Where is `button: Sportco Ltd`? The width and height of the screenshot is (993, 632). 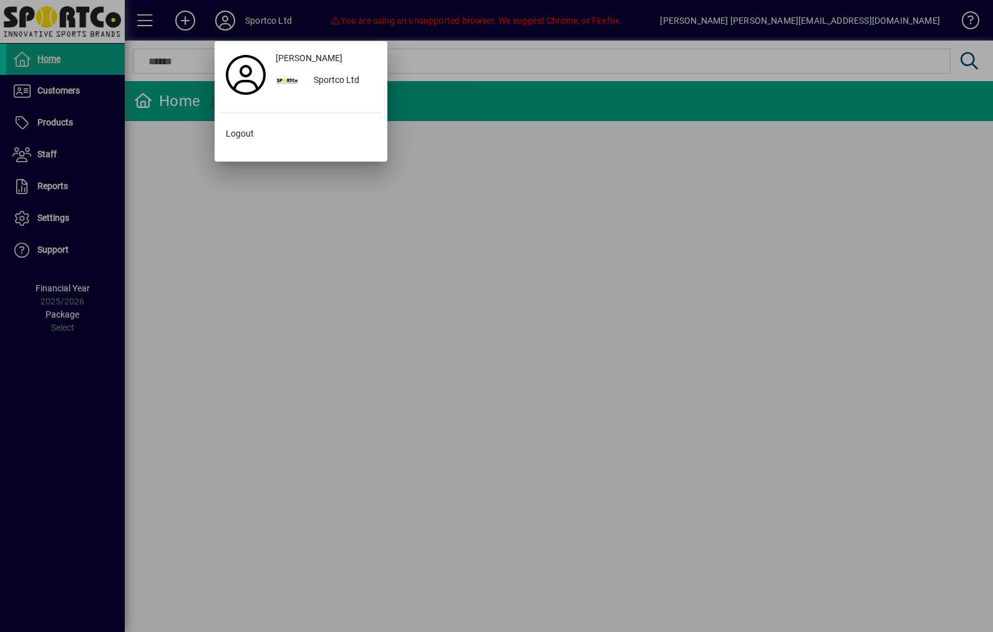
button: Sportco Ltd is located at coordinates (326, 81).